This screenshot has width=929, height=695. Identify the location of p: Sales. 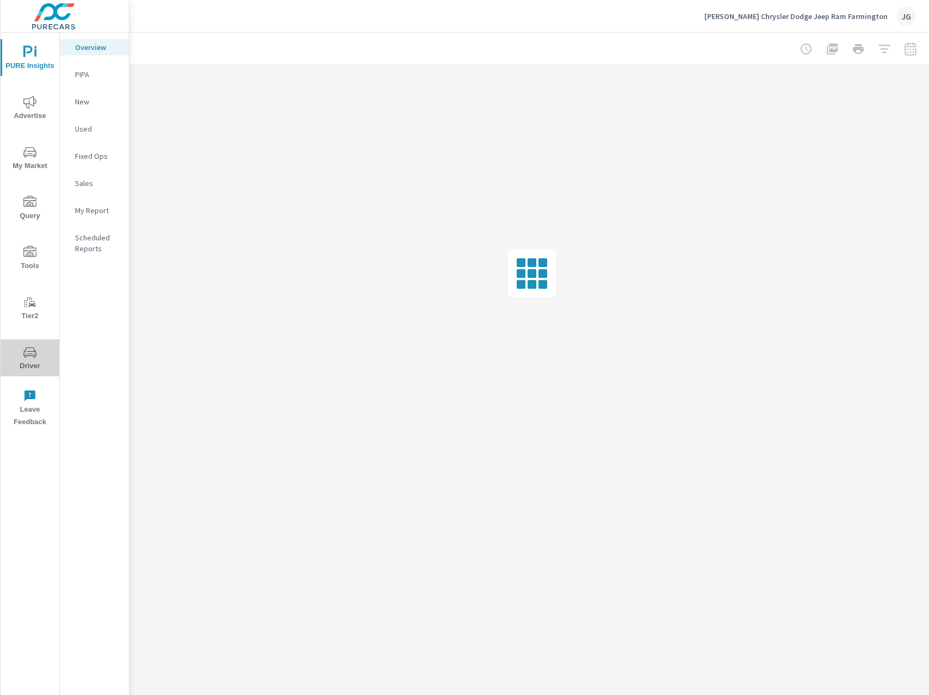
(97, 183).